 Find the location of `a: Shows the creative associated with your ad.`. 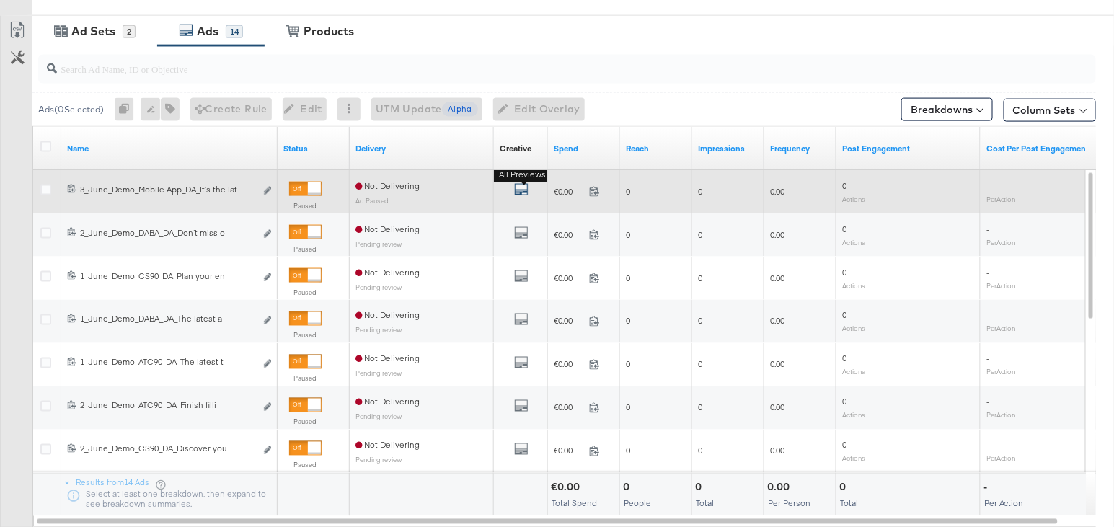

a: Shows the creative associated with your ad. is located at coordinates (516, 149).